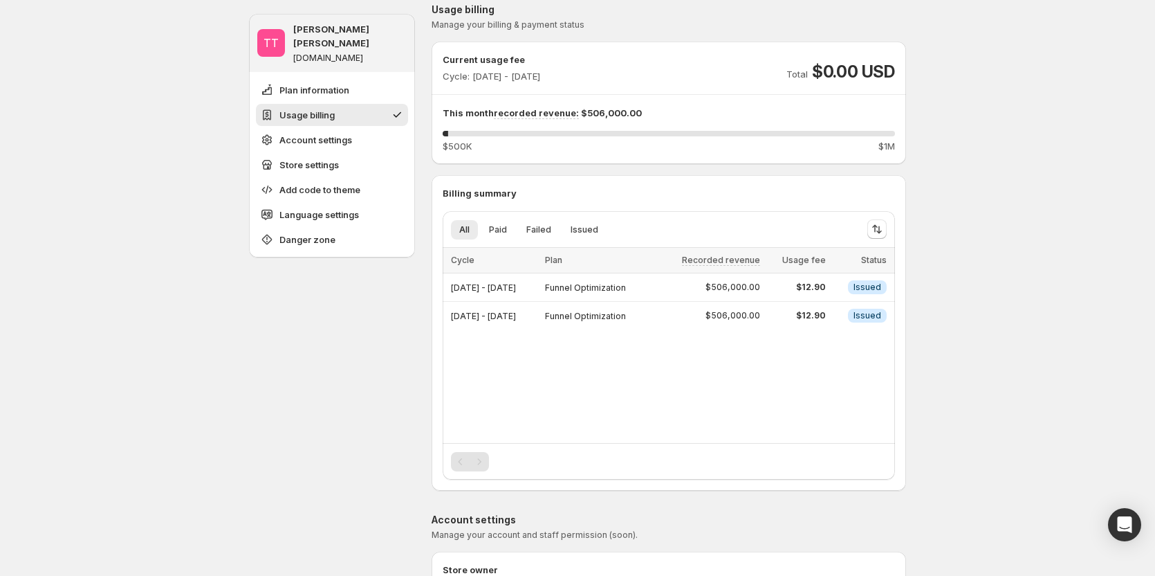  I want to click on span: $0.00 USD, so click(854, 72).